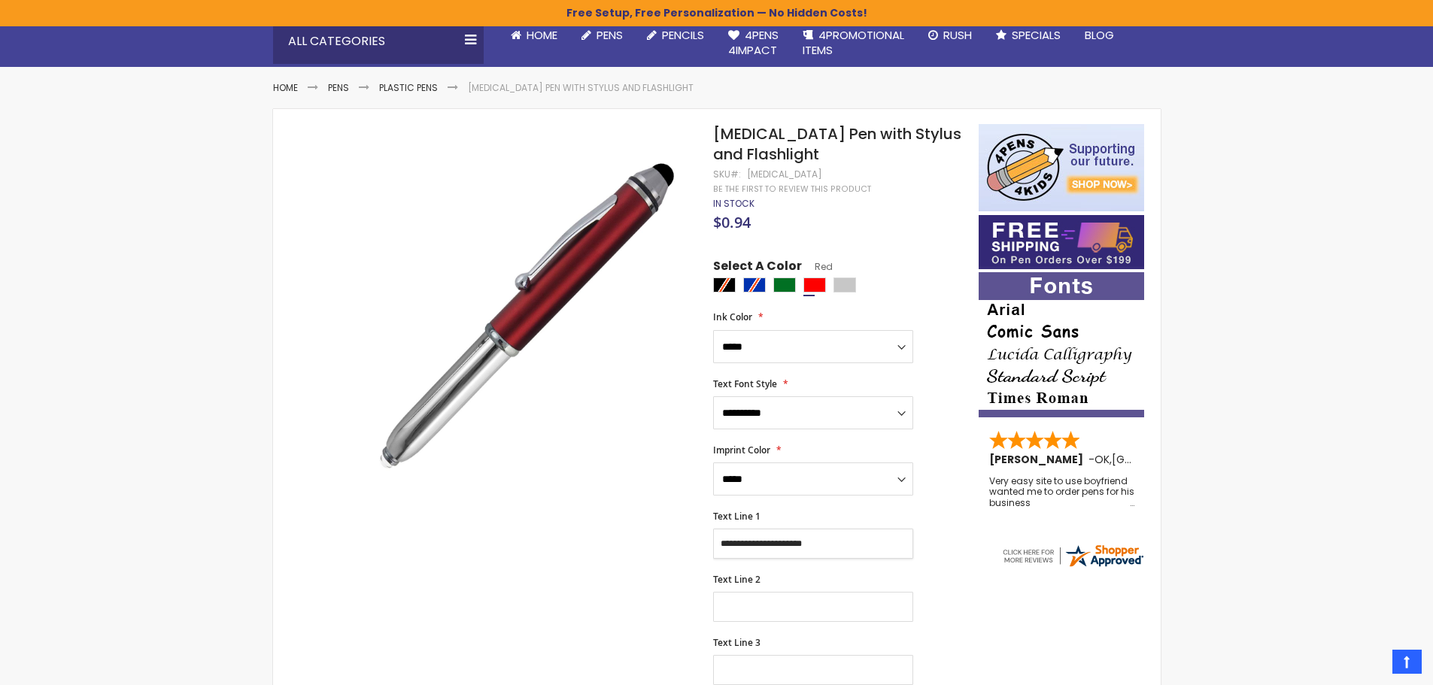  What do you see at coordinates (758, 268) in the screenshot?
I see `span: Select A Color` at bounding box center [758, 268].